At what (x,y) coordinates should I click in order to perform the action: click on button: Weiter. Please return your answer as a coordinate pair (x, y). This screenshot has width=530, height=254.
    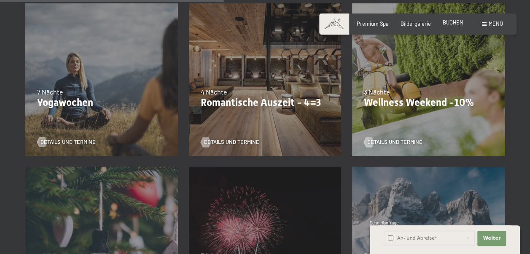
    Looking at the image, I should click on (492, 238).